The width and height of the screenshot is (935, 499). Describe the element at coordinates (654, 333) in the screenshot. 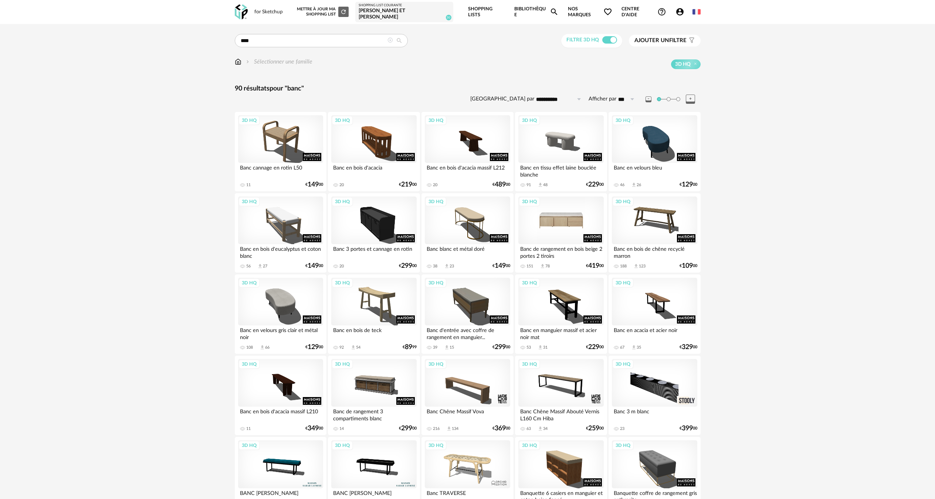

I see `div: Banc en acacia et acier noir` at that location.